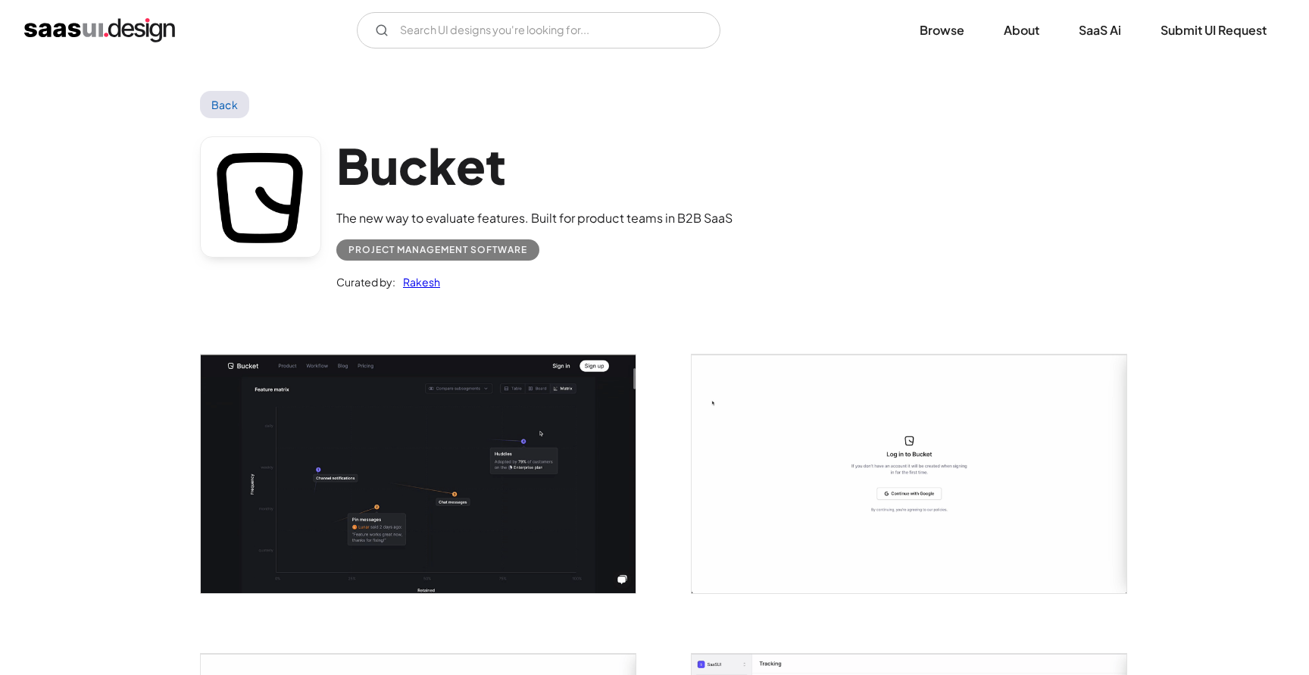  I want to click on div: Project Management Software, so click(438, 250).